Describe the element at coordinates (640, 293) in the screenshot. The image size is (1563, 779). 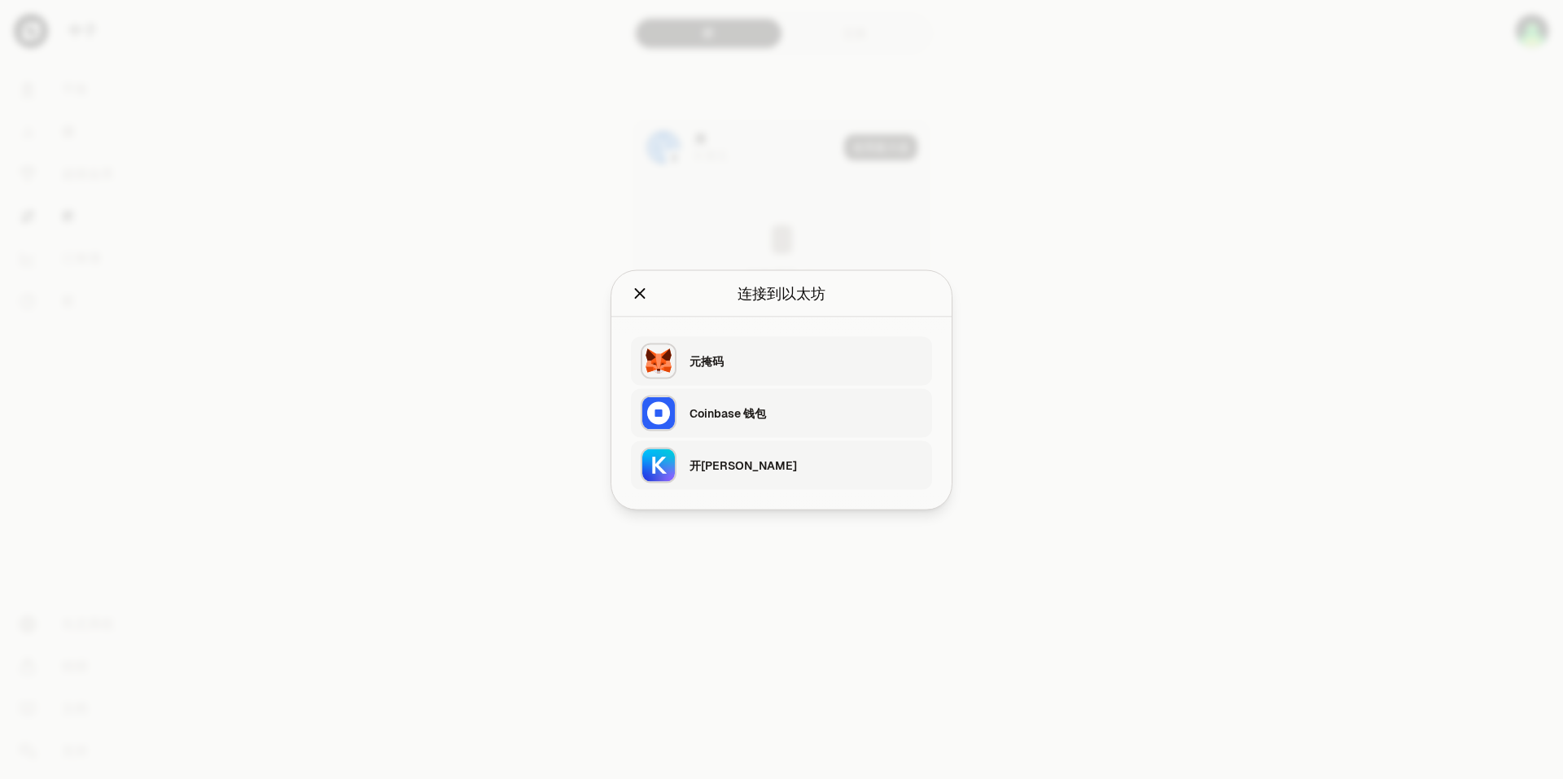
I see `button: 关闭` at that location.